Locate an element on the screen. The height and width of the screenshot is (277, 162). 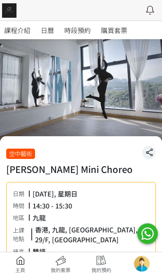
div: 時間 is located at coordinates (21, 206).